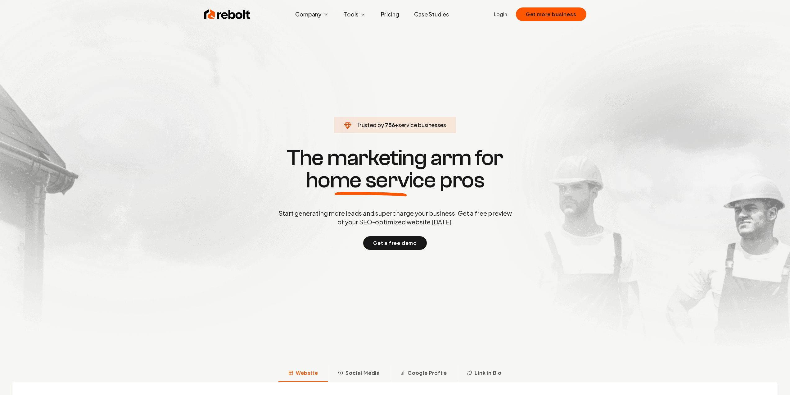 The image size is (790, 395). I want to click on p: Start generating more leads and supercharge your business. Get a free preview of your SEO-optimiz..., so click(395, 217).